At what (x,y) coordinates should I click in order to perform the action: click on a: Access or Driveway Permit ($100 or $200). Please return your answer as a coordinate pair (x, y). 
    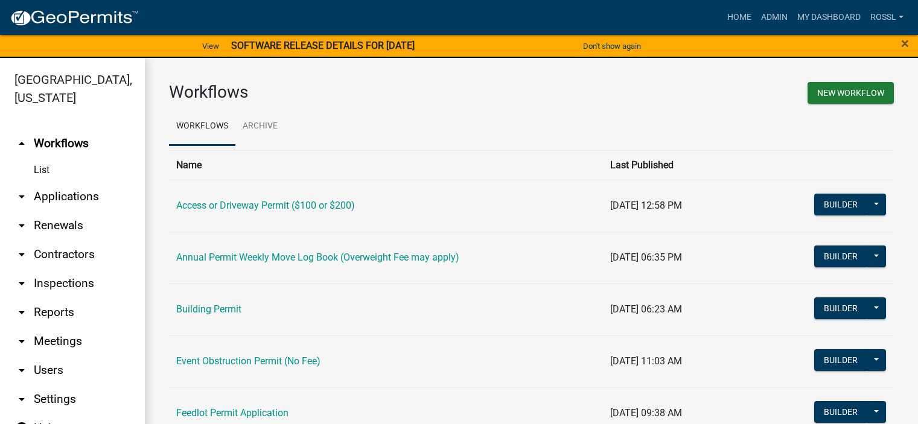
    Looking at the image, I should click on (266, 205).